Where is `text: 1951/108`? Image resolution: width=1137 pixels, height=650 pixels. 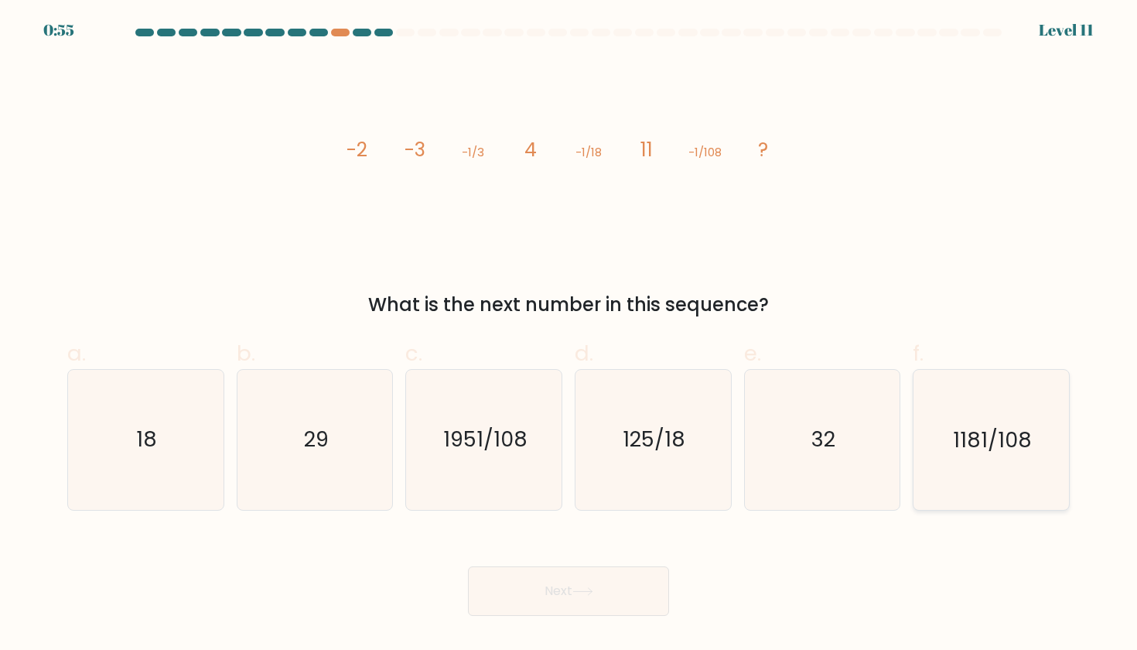
text: 1951/108 is located at coordinates (485, 439).